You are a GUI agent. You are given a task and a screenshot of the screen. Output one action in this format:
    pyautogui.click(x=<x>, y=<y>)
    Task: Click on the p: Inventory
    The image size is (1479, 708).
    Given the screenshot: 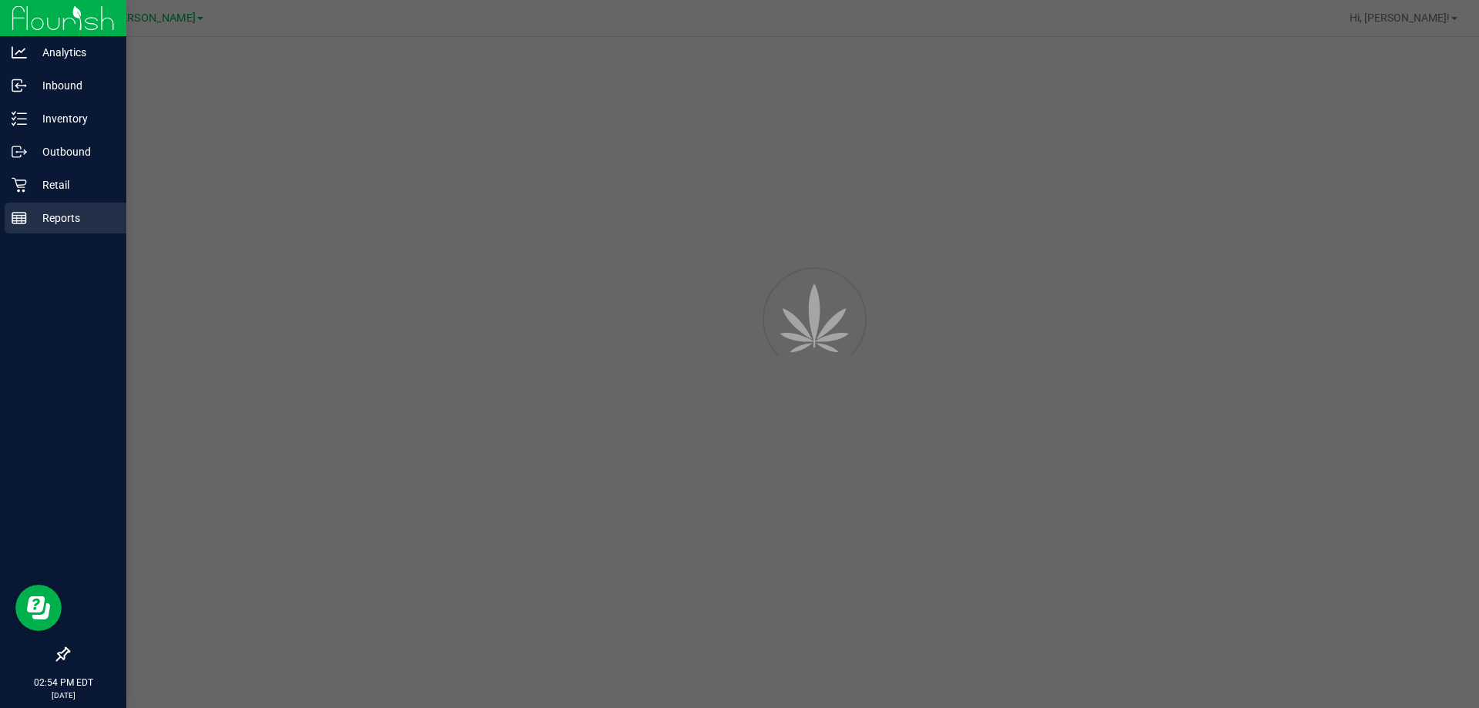 What is the action you would take?
    pyautogui.click(x=73, y=119)
    